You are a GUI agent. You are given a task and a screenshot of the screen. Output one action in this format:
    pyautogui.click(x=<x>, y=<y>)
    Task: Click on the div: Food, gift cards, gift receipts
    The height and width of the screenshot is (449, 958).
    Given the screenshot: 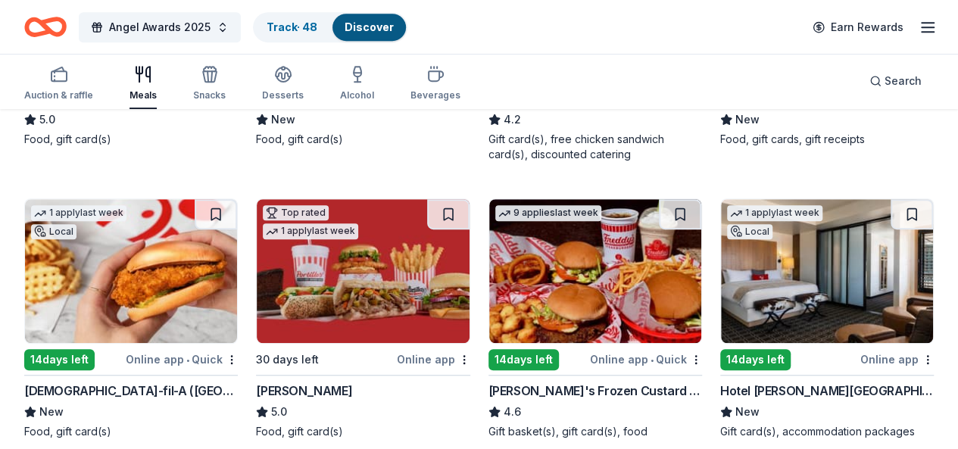 What is the action you would take?
    pyautogui.click(x=827, y=139)
    